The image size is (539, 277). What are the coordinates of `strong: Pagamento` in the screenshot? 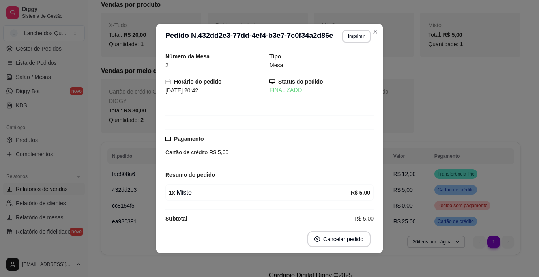 It's located at (189, 139).